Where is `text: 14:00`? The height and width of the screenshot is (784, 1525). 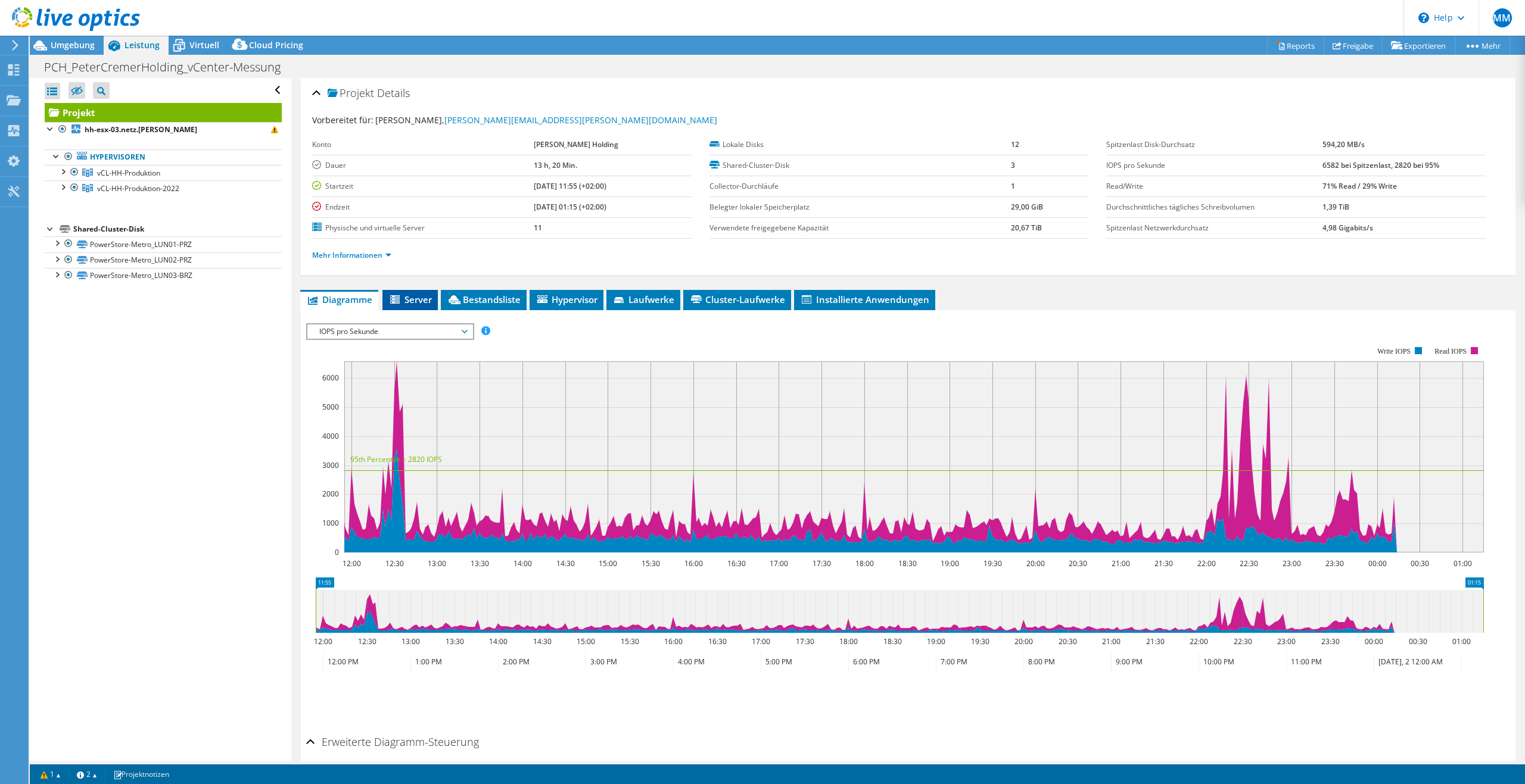
text: 14:00 is located at coordinates (522, 564).